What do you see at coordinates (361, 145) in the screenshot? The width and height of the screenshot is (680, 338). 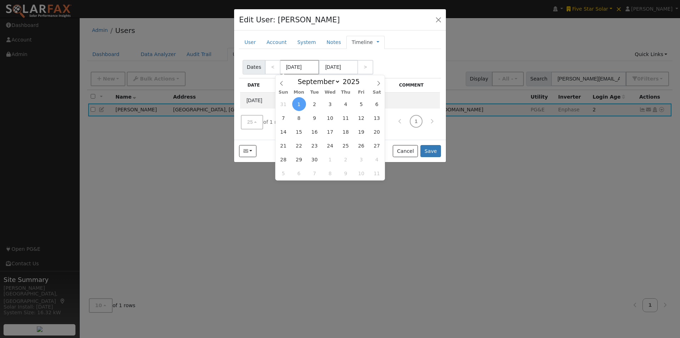 I see `span: September 26, 2025` at bounding box center [361, 145].